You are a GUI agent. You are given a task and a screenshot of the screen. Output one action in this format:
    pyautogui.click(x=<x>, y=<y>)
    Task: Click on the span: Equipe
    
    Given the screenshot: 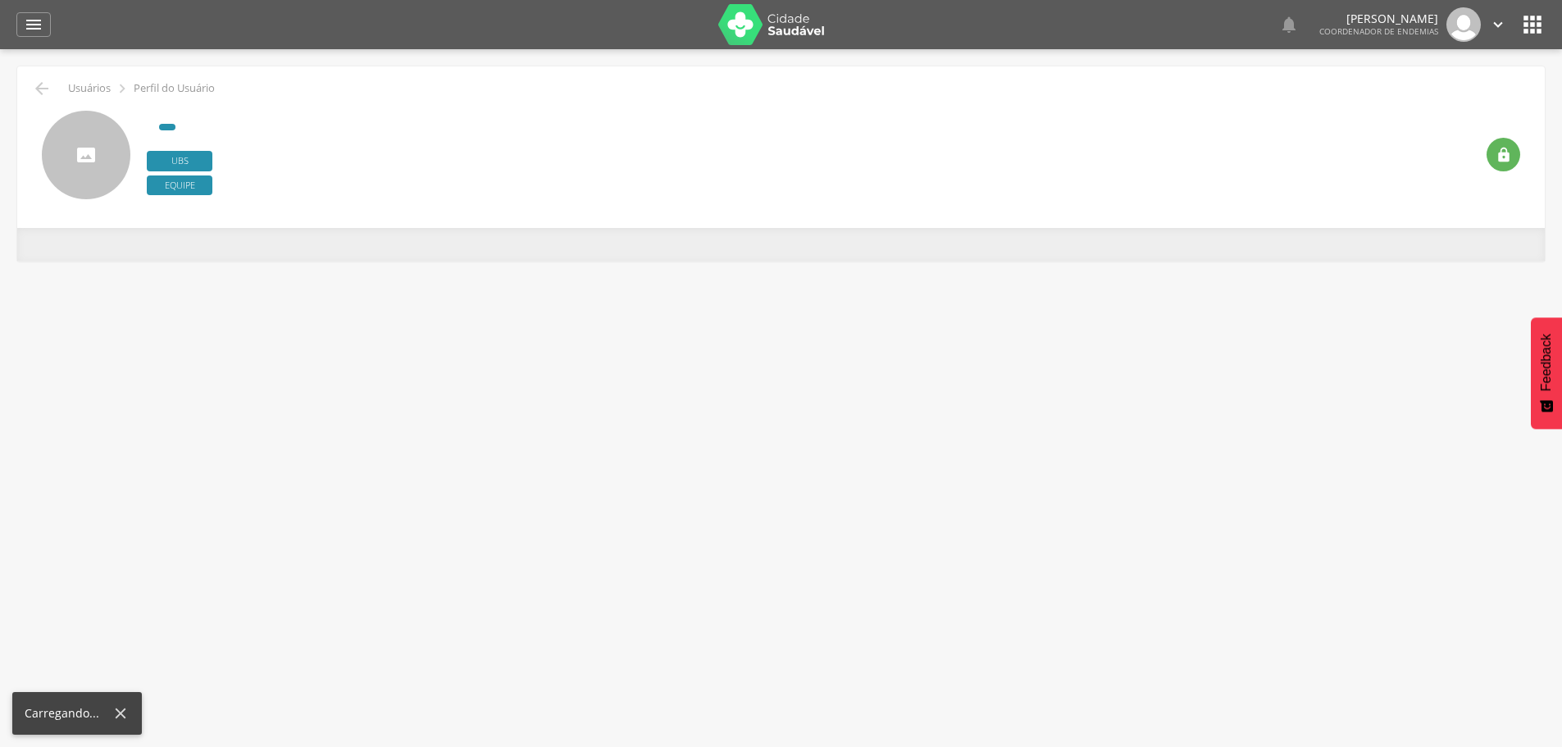 What is the action you would take?
    pyautogui.click(x=180, y=185)
    